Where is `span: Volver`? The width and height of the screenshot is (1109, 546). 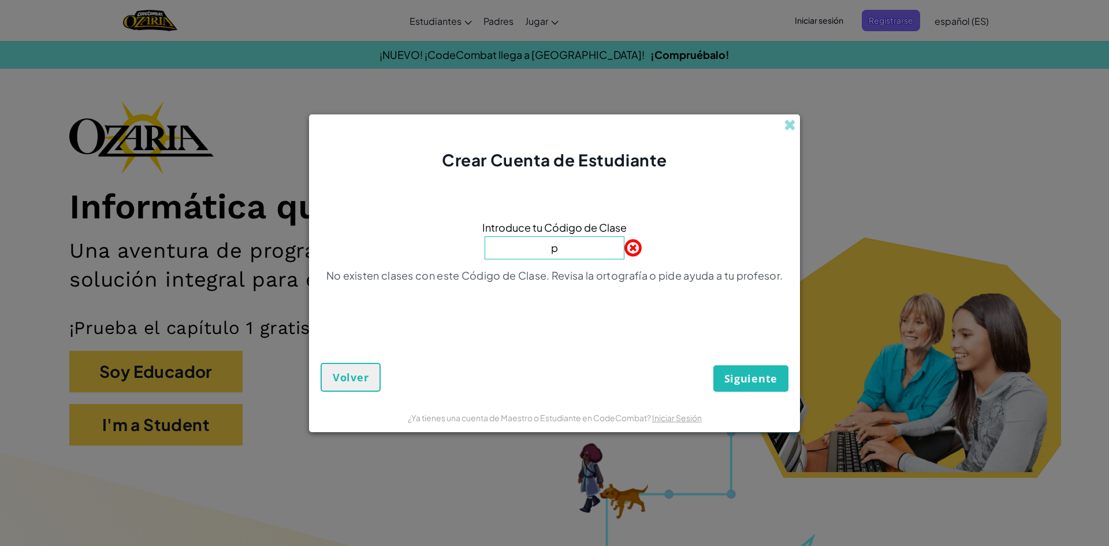 span: Volver is located at coordinates (351, 377).